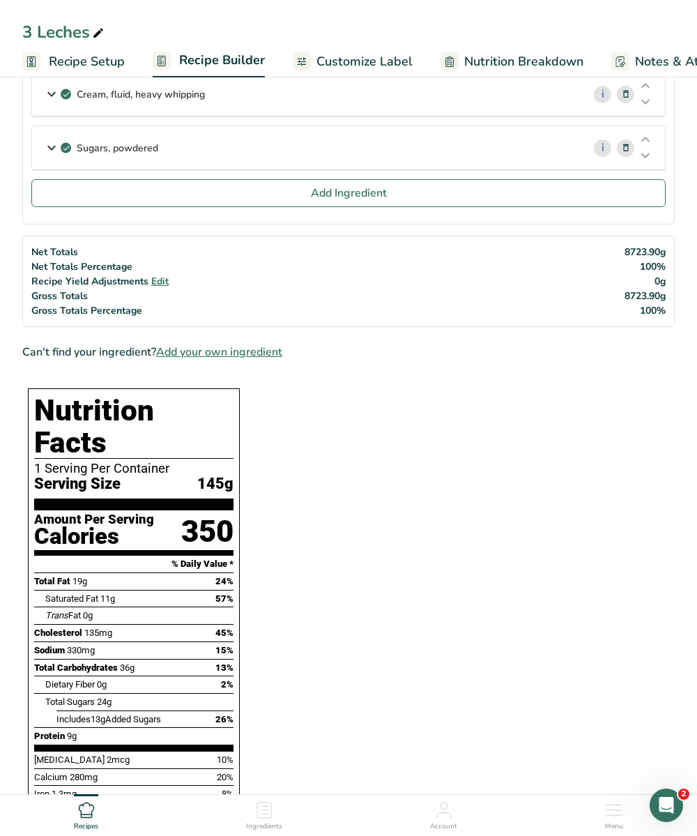 The height and width of the screenshot is (836, 697). What do you see at coordinates (444, 814) in the screenshot?
I see `a: Account` at bounding box center [444, 814].